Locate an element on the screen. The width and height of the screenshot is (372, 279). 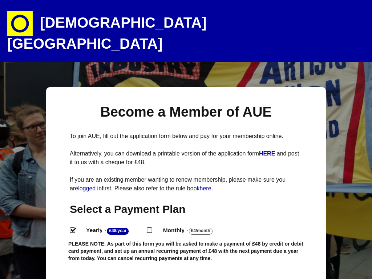
strong: £4/Month is located at coordinates (201, 231).